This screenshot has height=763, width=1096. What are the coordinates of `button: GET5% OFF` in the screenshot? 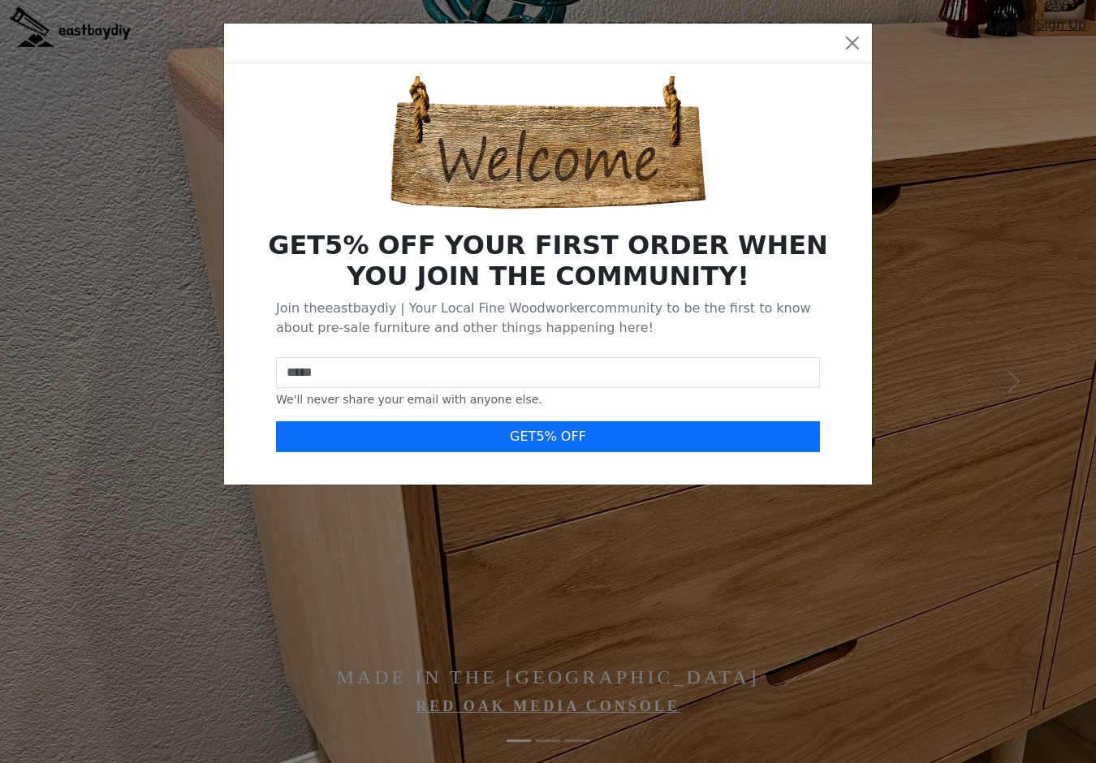 It's located at (548, 437).